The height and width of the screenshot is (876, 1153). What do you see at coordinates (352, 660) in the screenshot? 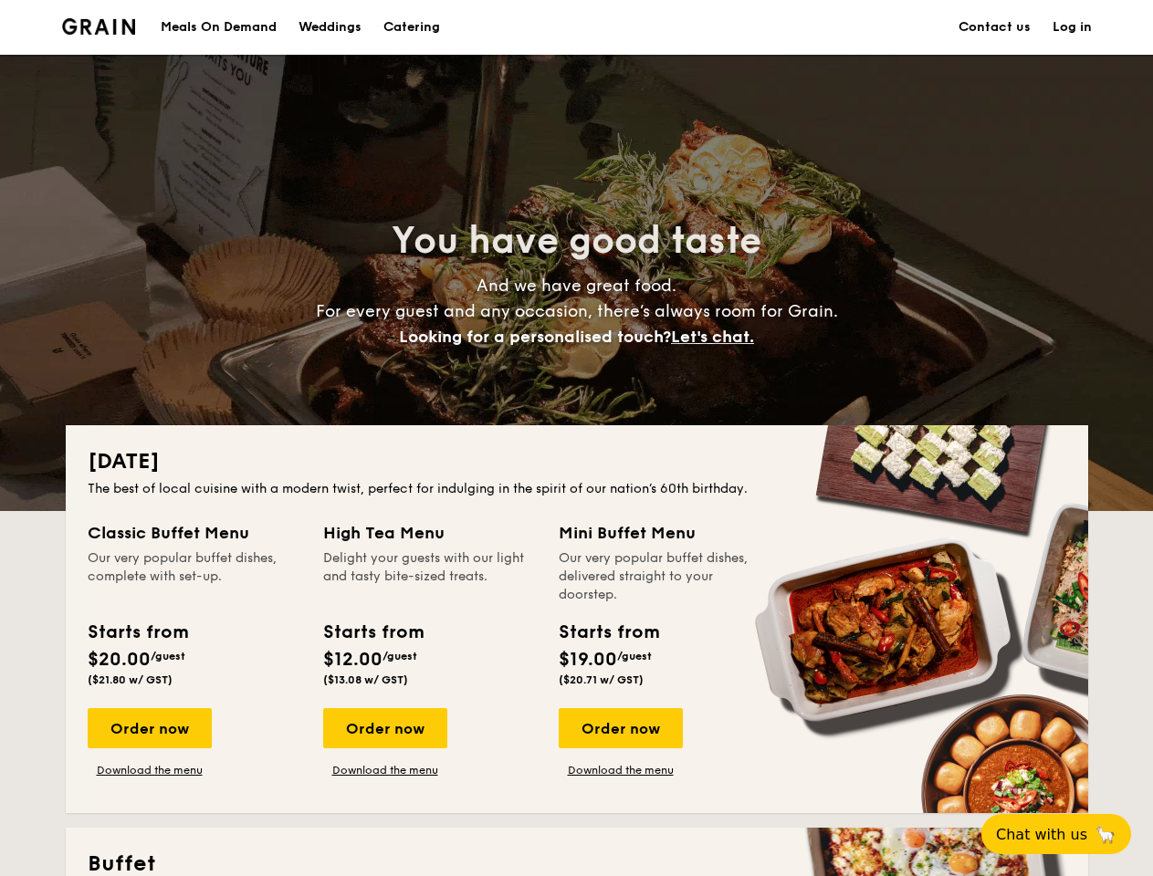
I see `span: $12.00` at bounding box center [352, 660].